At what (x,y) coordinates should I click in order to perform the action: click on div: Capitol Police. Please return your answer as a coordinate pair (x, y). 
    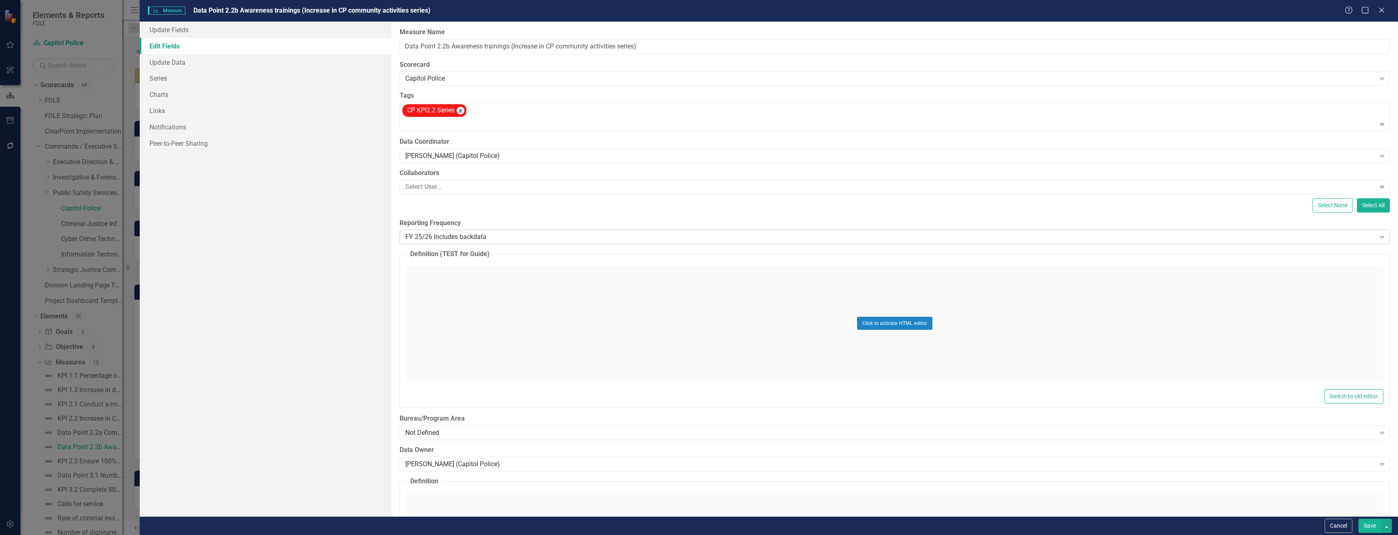
    Looking at the image, I should click on (890, 79).